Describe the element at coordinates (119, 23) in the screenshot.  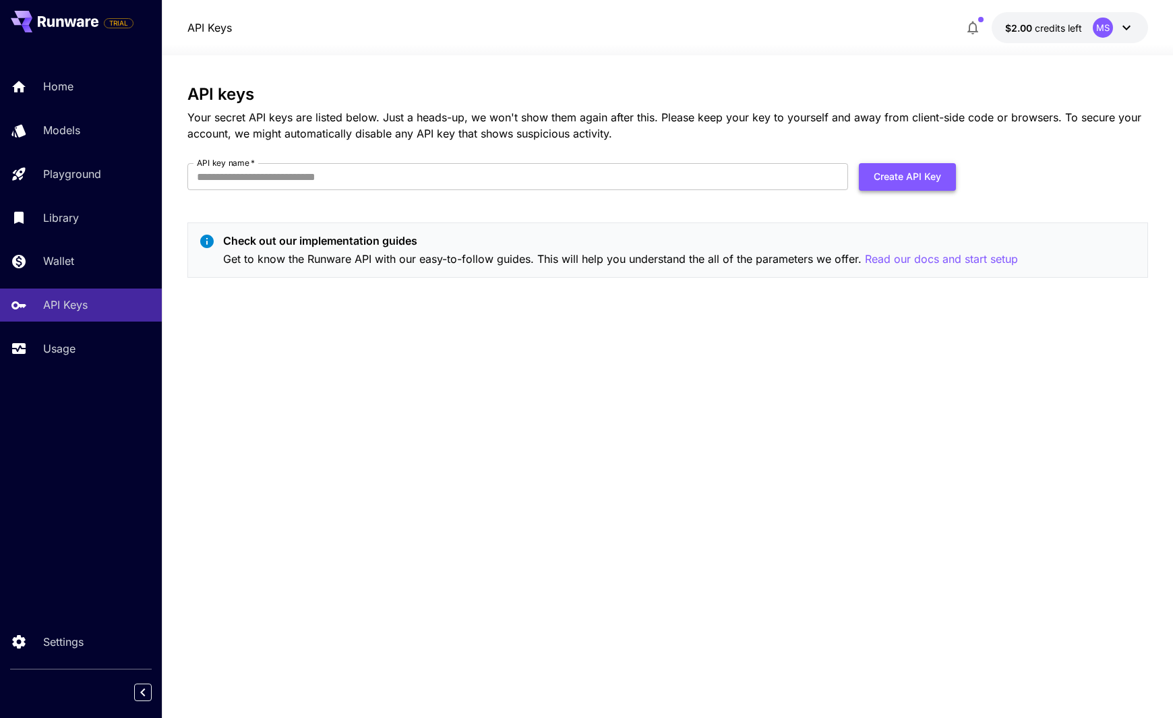
I see `span: Add your payment card to enable full platform functionality.` at that location.